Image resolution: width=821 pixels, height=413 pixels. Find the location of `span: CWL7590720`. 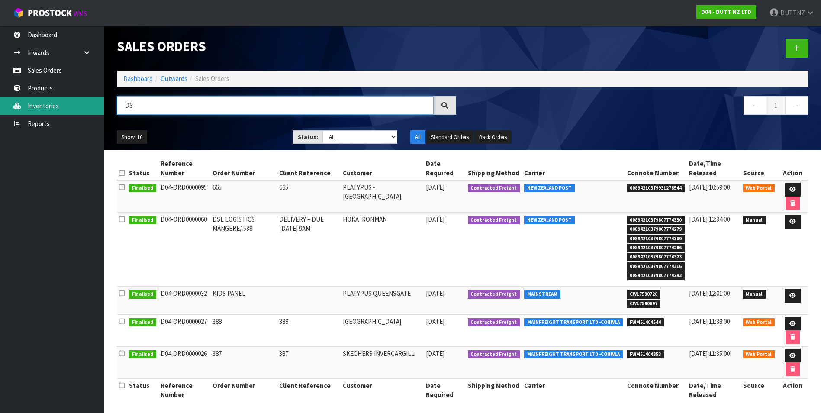

span: CWL7590720 is located at coordinates (644, 294).